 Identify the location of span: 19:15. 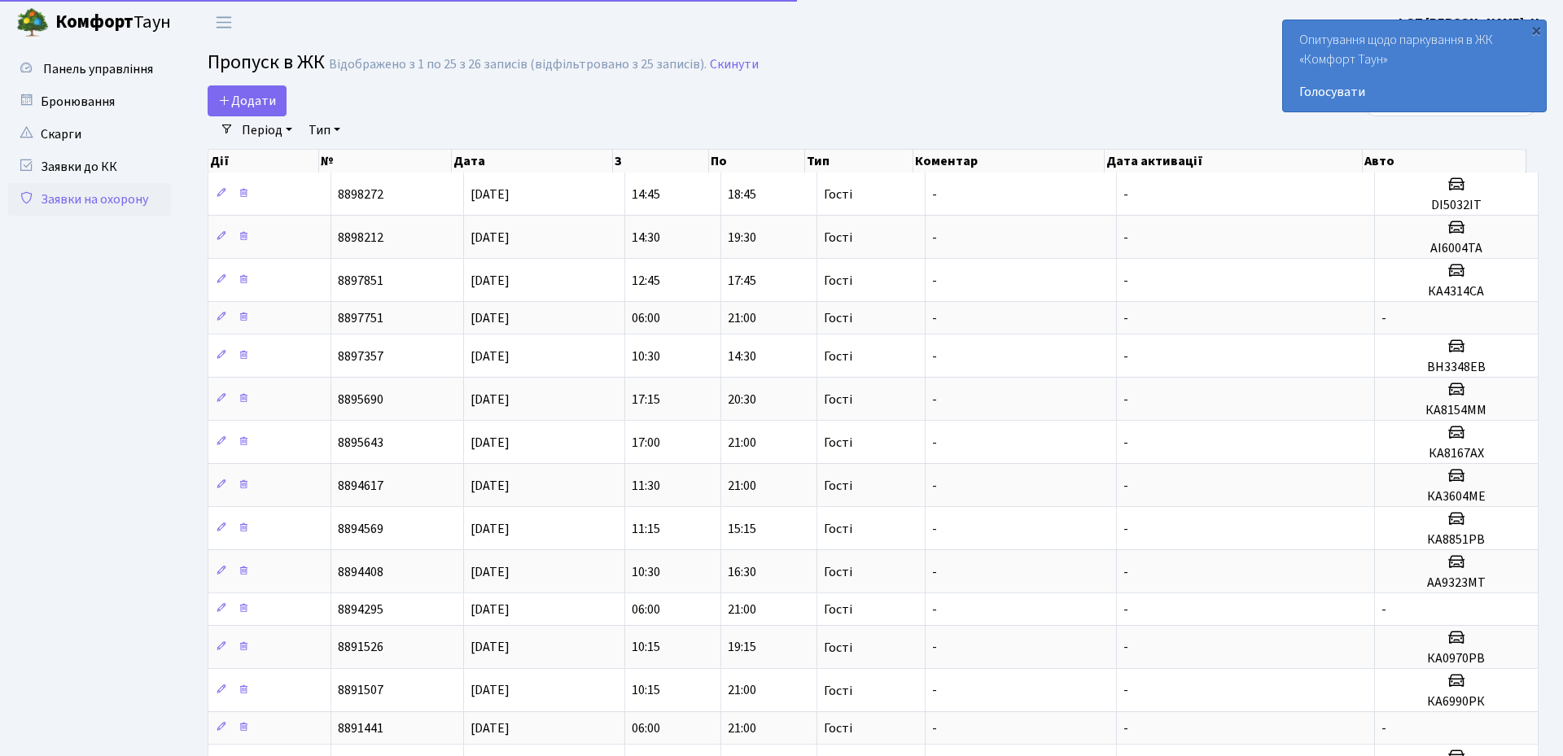
(742, 648).